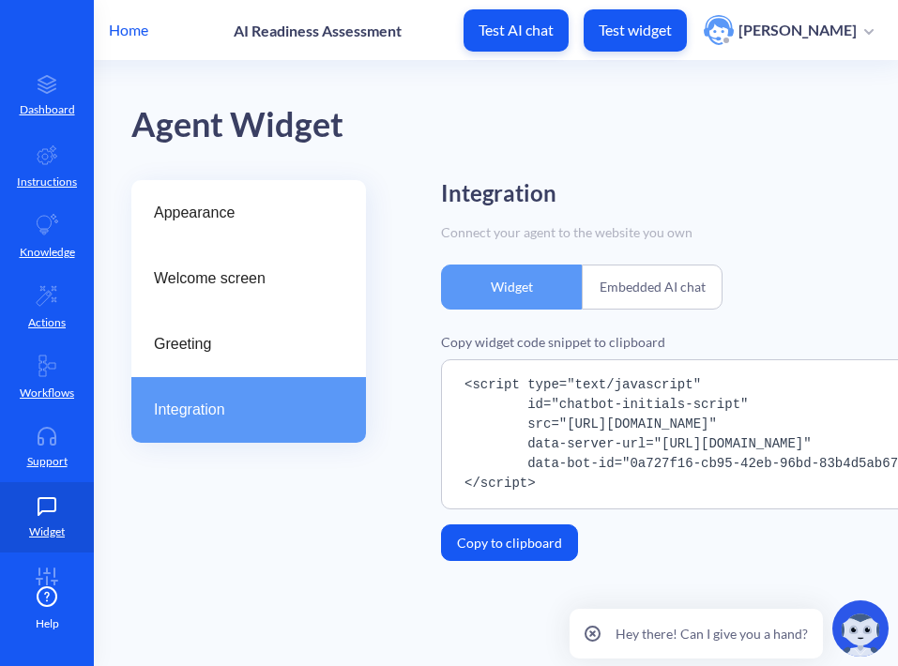 This screenshot has height=666, width=898. Describe the element at coordinates (249, 213) in the screenshot. I see `a: Appearance` at that location.